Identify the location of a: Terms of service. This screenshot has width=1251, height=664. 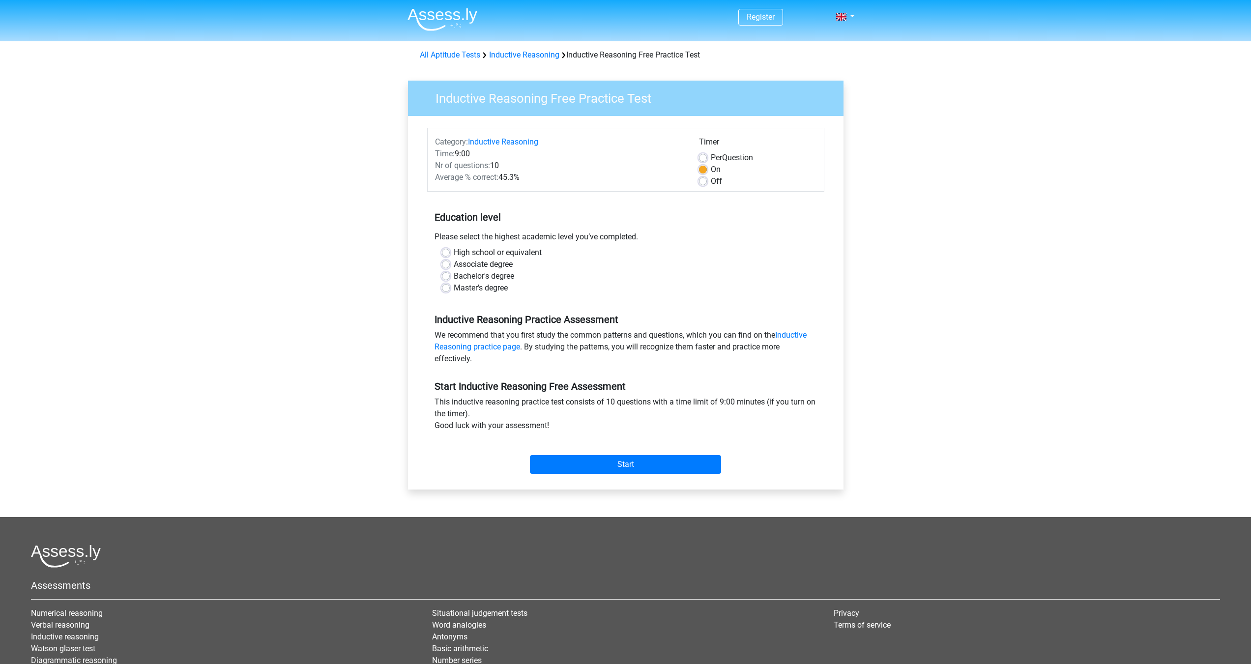
(862, 625).